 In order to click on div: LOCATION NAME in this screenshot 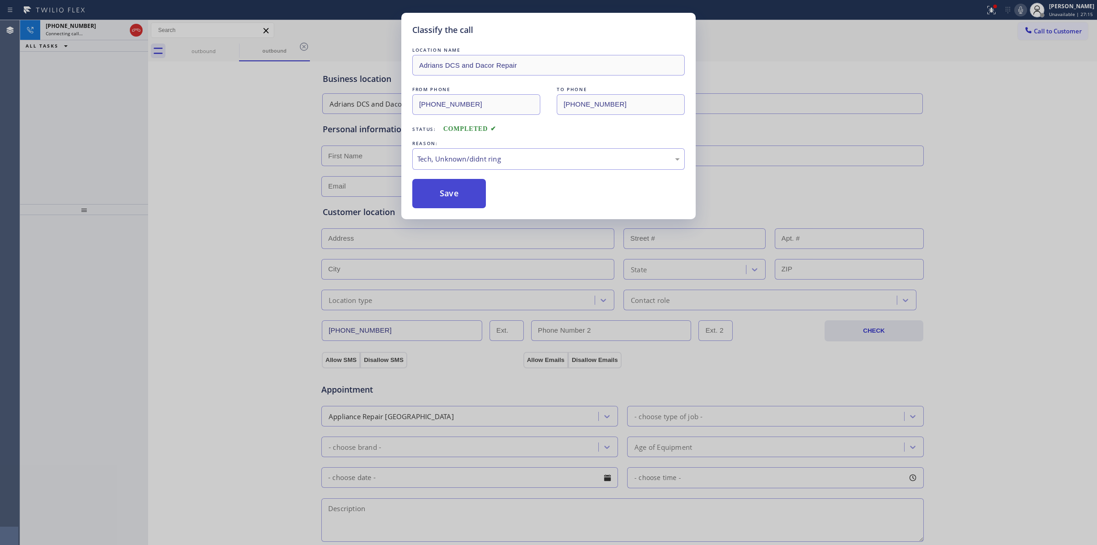, I will do `click(549, 50)`.